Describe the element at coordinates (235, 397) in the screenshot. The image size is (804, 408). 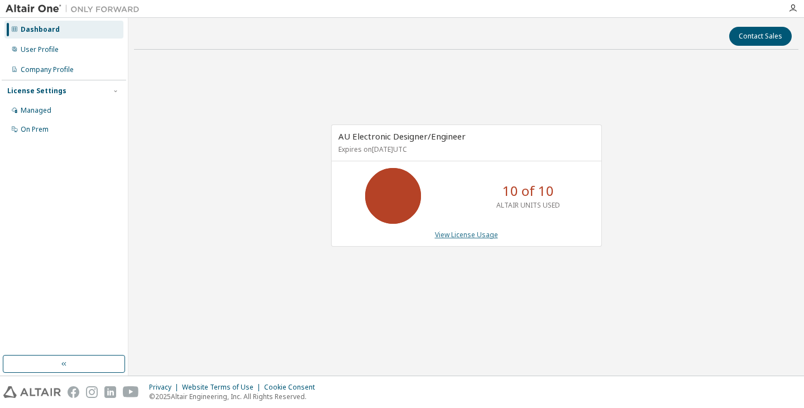
I see `p: © 2025 Altair Engineering, Inc. All Rights Reserved.` at that location.